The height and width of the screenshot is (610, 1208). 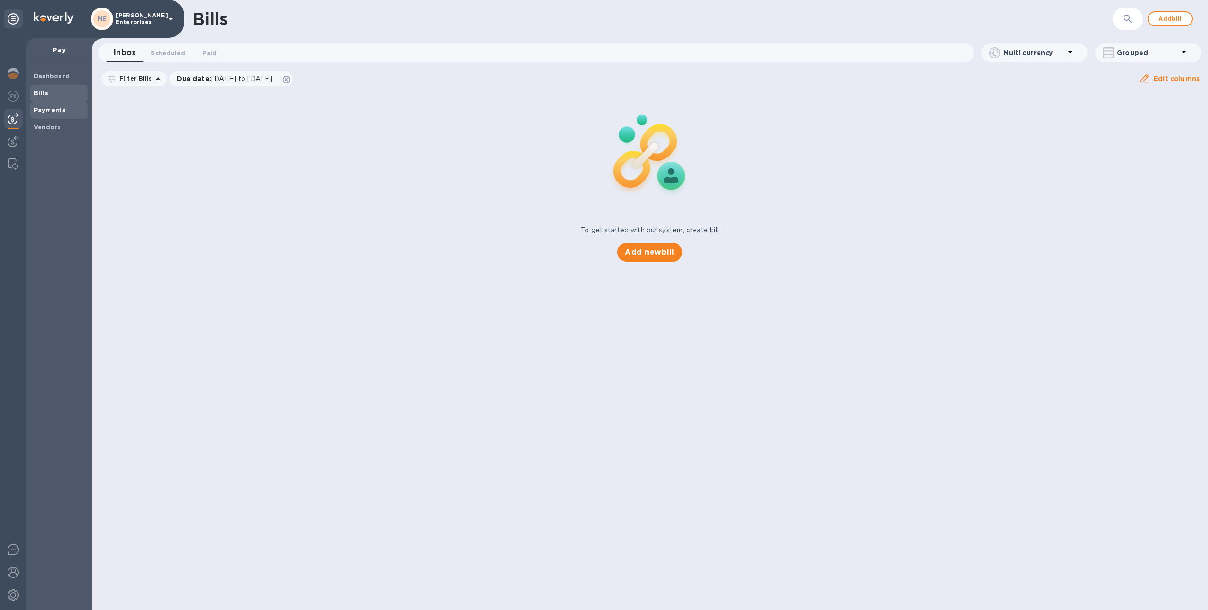 What do you see at coordinates (13, 19) in the screenshot?
I see `div: Unpin categories` at bounding box center [13, 19].